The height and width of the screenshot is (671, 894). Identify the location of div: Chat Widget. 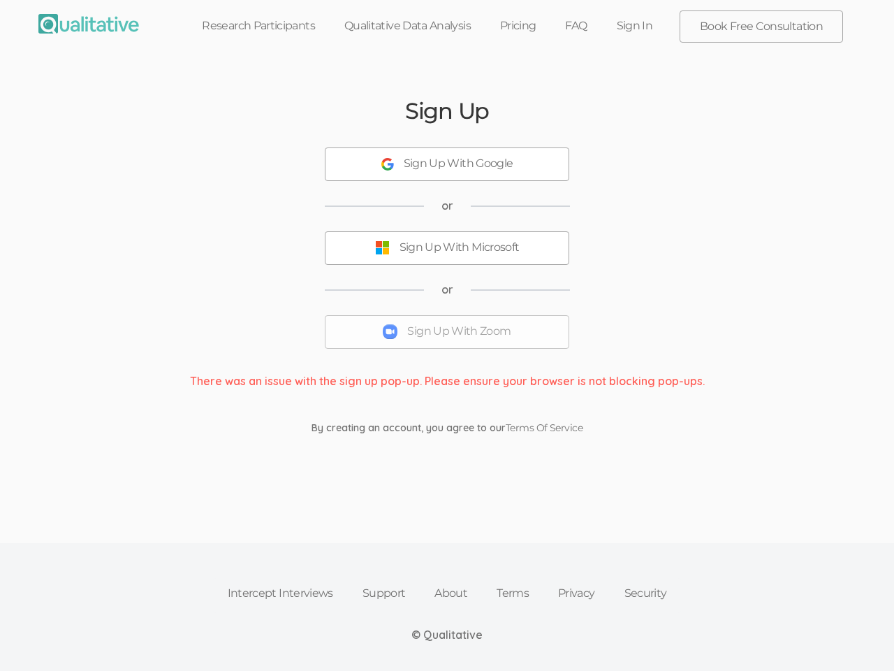
(859, 637).